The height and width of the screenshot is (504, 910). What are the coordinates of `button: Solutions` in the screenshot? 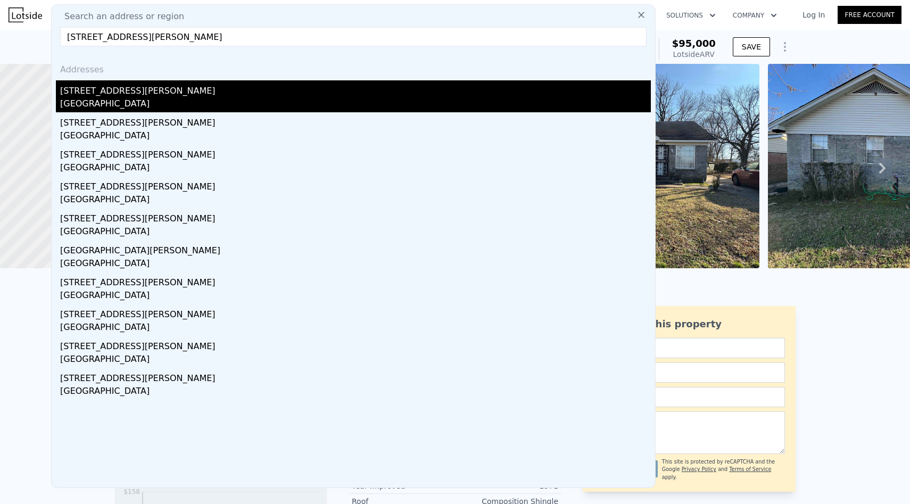 It's located at (691, 15).